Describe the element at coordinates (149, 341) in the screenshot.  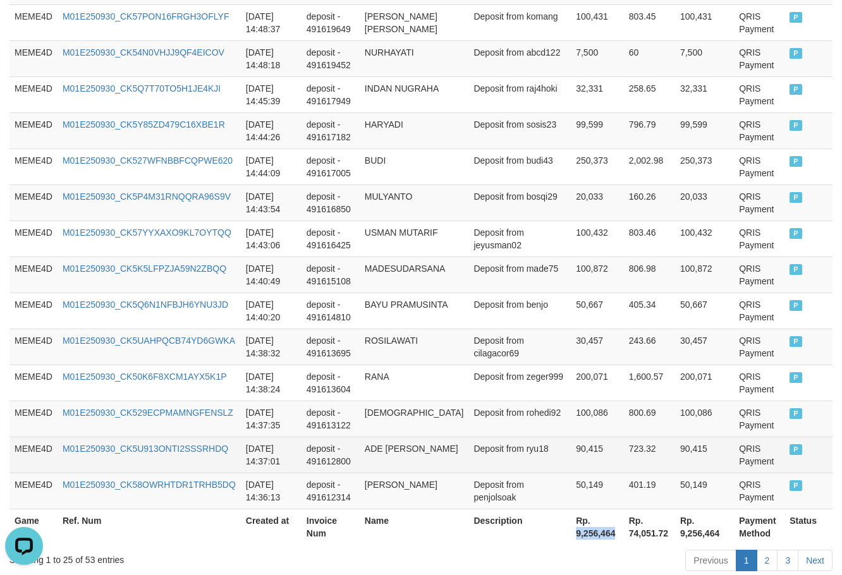
I see `a: M01E250930_CK5UAHPQCB74YD6GWKA` at that location.